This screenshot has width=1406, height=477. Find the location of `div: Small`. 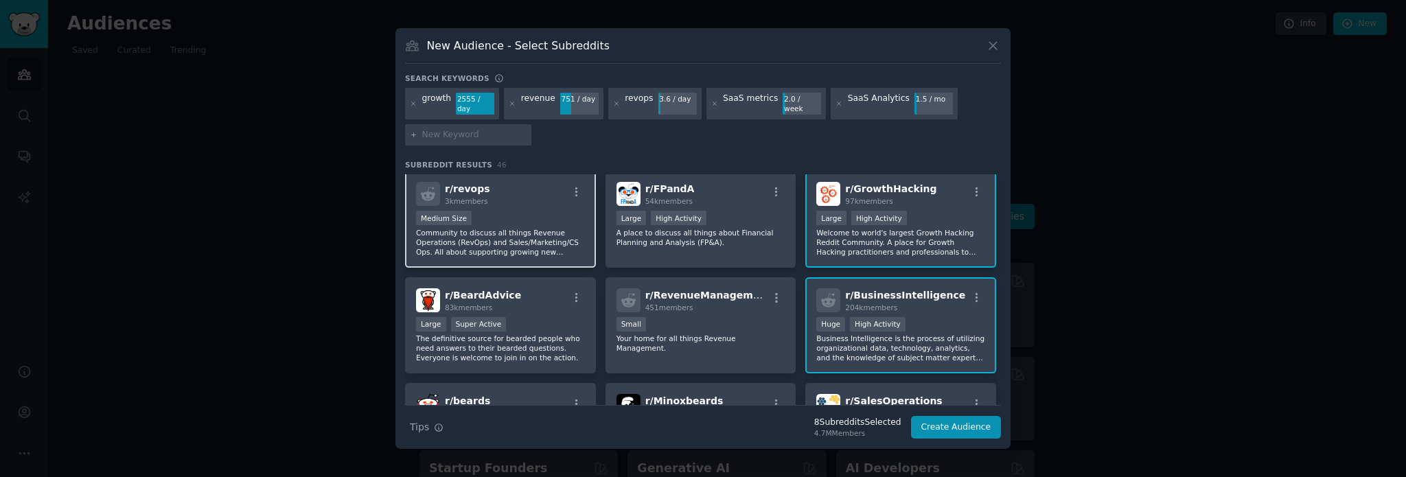

div: Small is located at coordinates (631, 324).